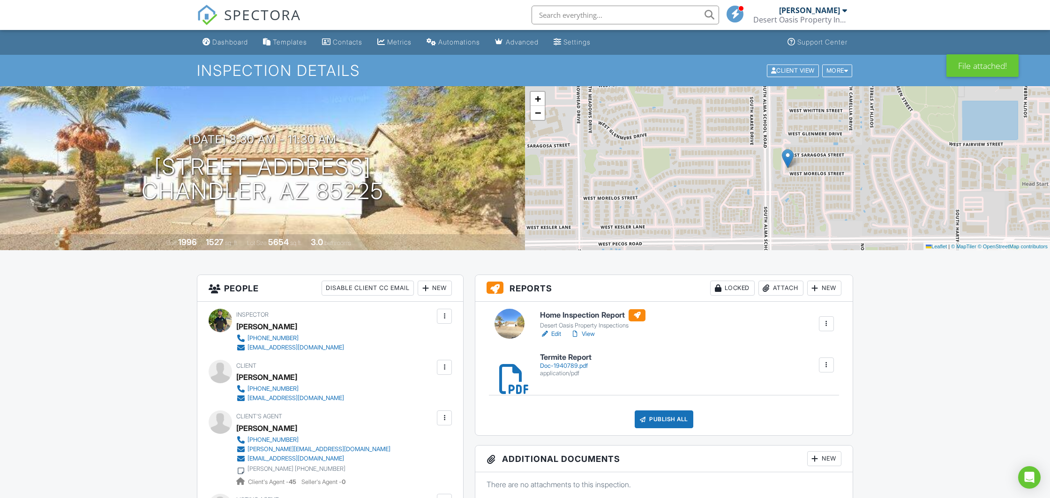 The width and height of the screenshot is (1050, 498). I want to click on a: © OpenStreetMap contributors, so click(1013, 247).